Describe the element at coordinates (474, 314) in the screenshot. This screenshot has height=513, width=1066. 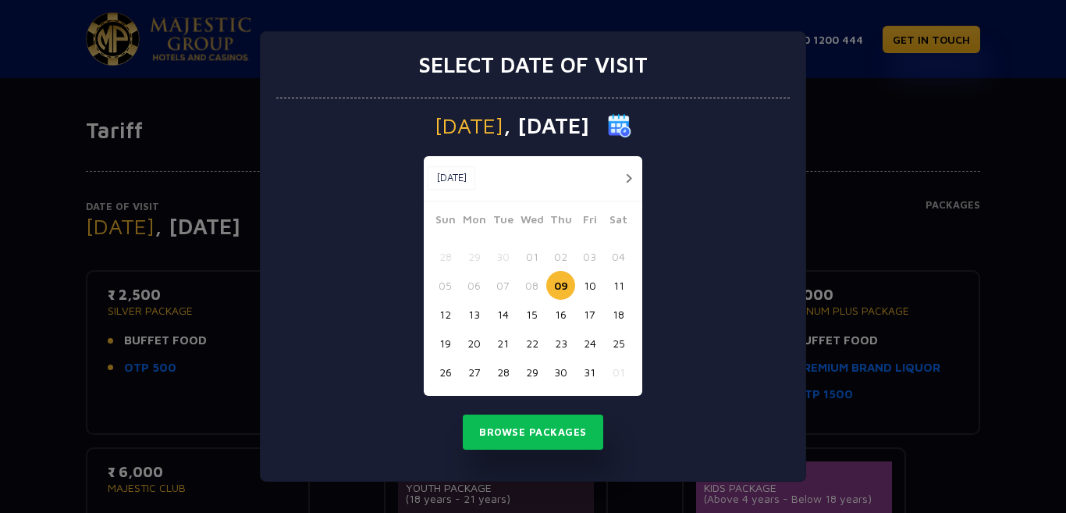
I see `button: 13` at that location.